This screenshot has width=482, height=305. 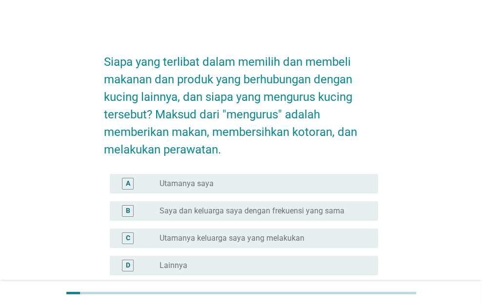 I want to click on label: Utamanya saya, so click(x=186, y=184).